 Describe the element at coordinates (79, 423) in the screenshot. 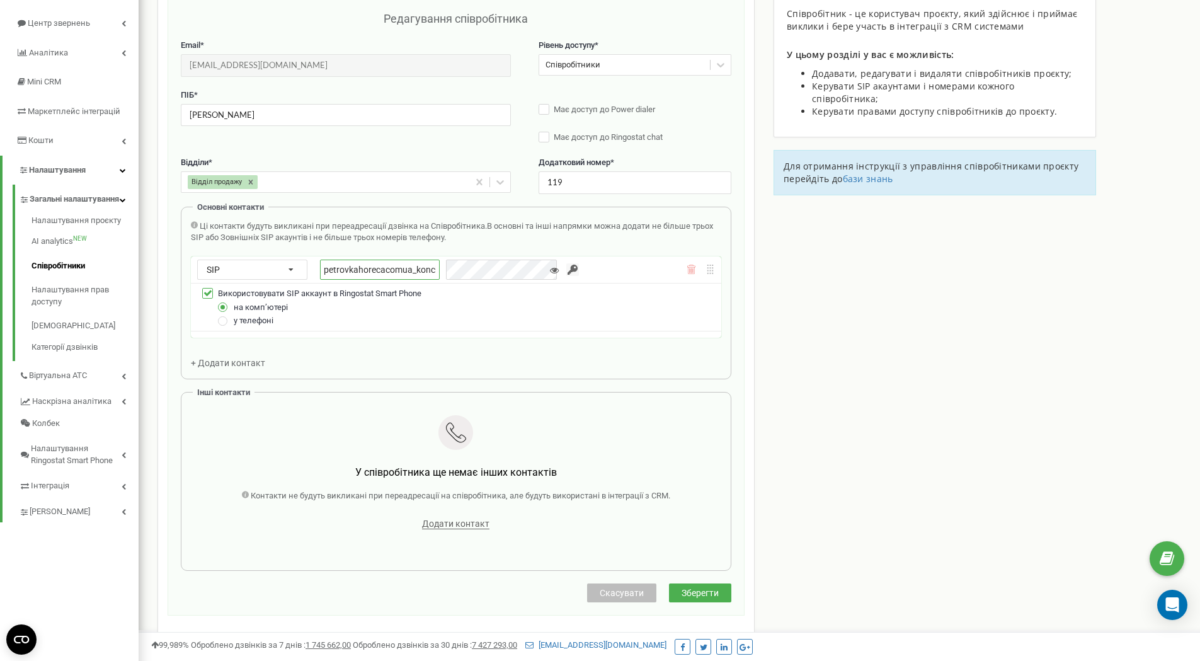

I see `a: Колбек` at that location.